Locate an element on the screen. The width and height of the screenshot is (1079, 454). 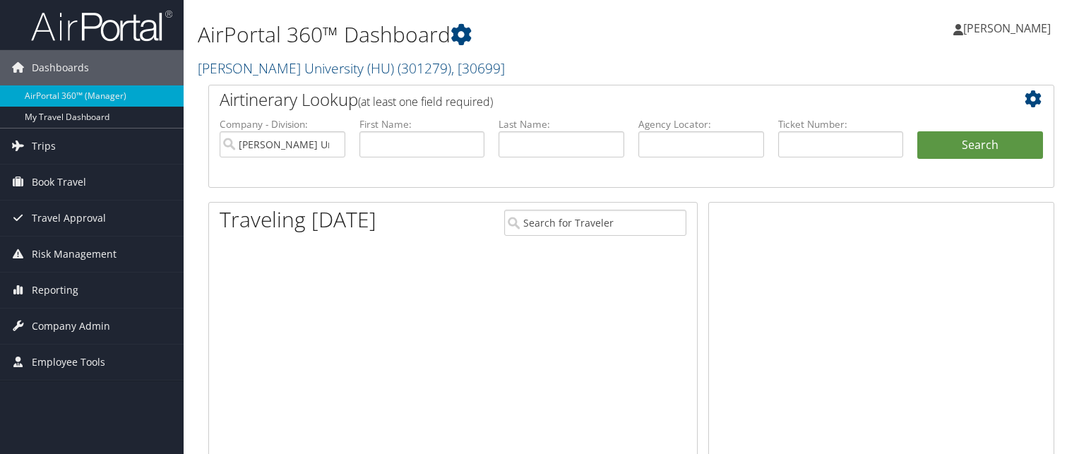
span: Trips is located at coordinates (44, 146).